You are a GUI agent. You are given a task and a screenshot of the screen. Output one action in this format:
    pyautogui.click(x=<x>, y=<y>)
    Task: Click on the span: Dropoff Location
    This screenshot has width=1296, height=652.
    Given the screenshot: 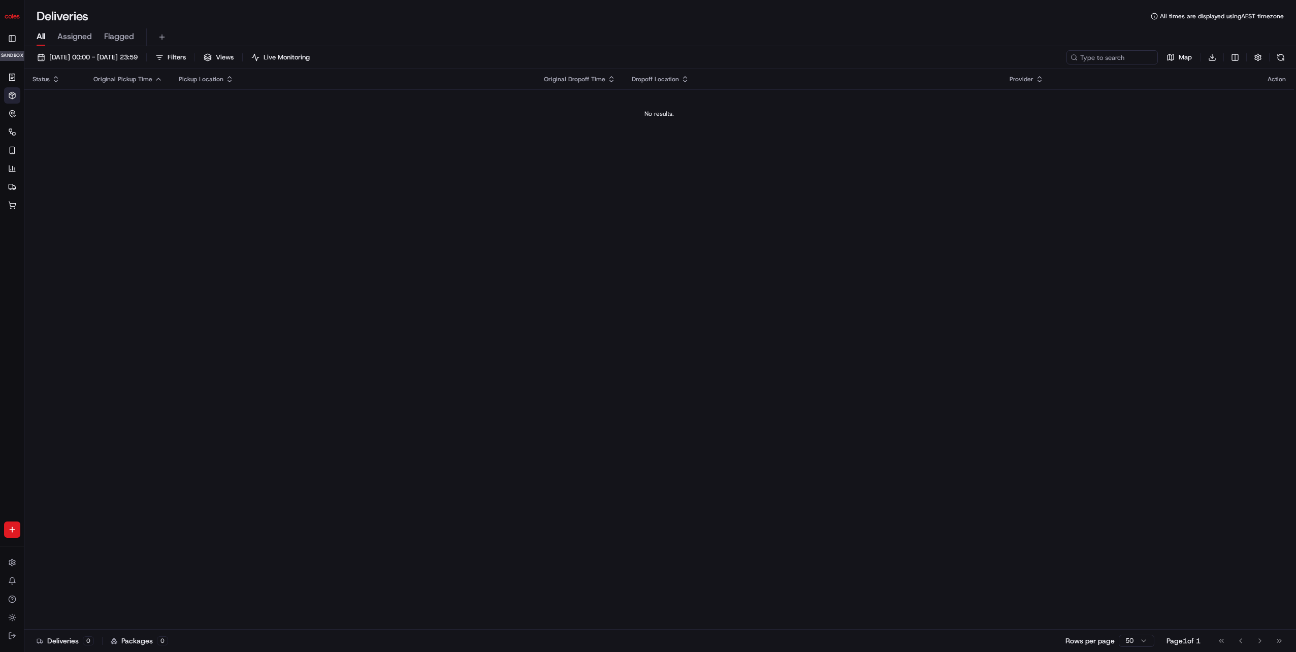 What is the action you would take?
    pyautogui.click(x=655, y=79)
    